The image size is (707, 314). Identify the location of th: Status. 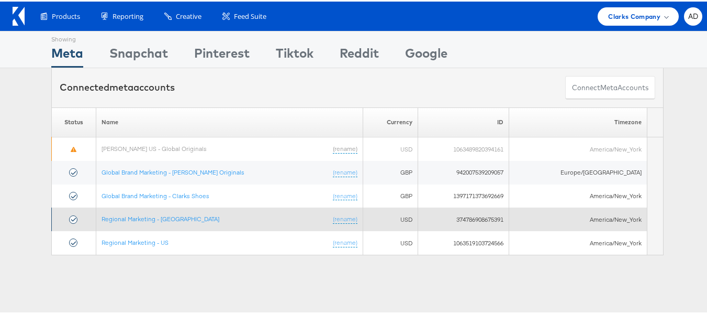
(74, 120).